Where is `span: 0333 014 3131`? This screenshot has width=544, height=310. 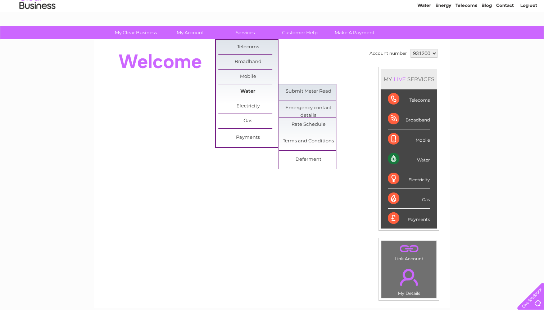 span: 0333 014 3131 is located at coordinates (434, 8).